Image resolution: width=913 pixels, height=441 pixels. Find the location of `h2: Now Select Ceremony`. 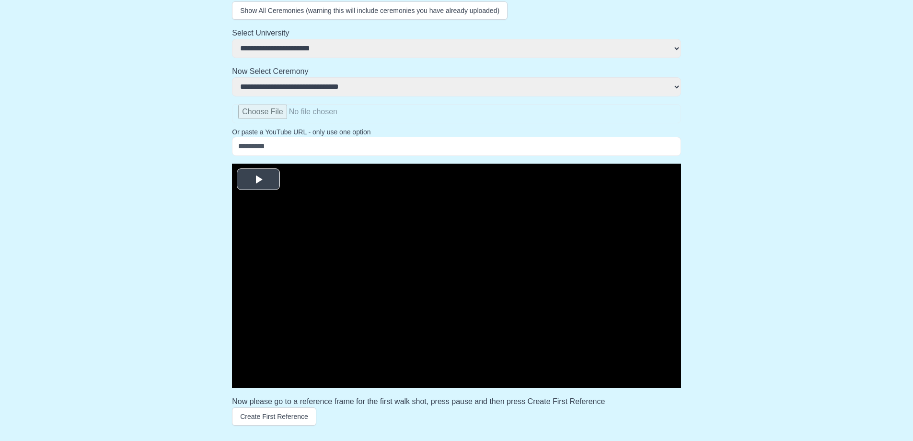

h2: Now Select Ceremony is located at coordinates (456, 71).